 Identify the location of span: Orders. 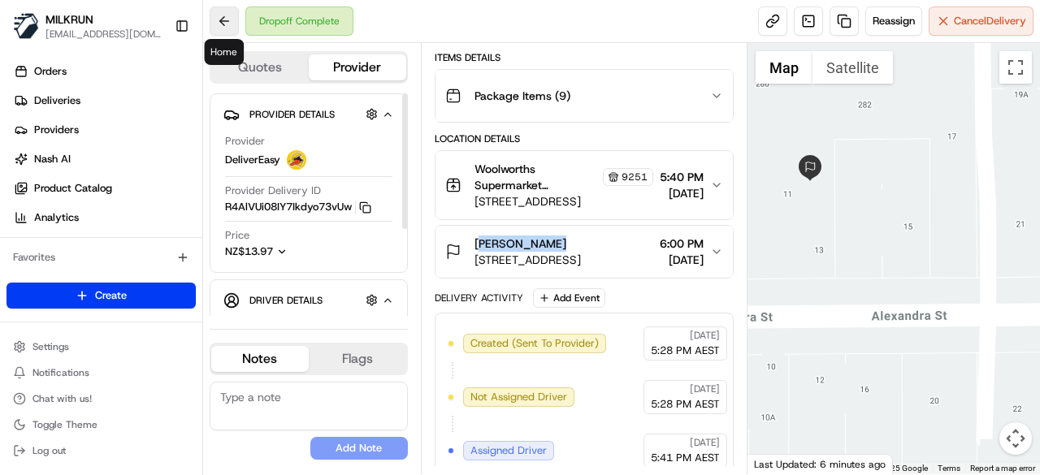
(50, 72).